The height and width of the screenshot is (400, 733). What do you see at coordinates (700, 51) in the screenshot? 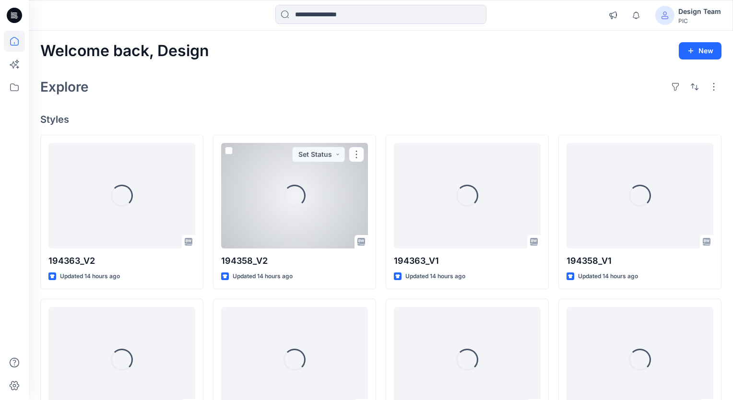
I see `button: New` at bounding box center [700, 51].